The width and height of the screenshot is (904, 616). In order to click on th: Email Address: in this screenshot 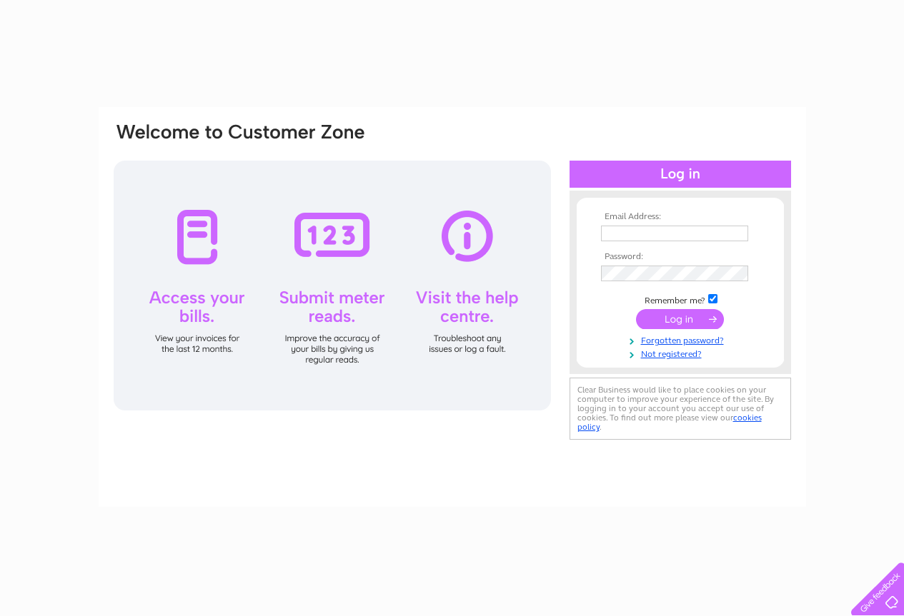, I will do `click(680, 217)`.